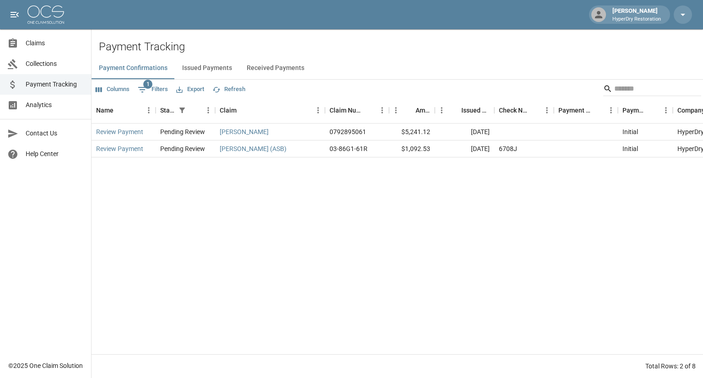 This screenshot has width=703, height=378. I want to click on span: 1, so click(148, 84).